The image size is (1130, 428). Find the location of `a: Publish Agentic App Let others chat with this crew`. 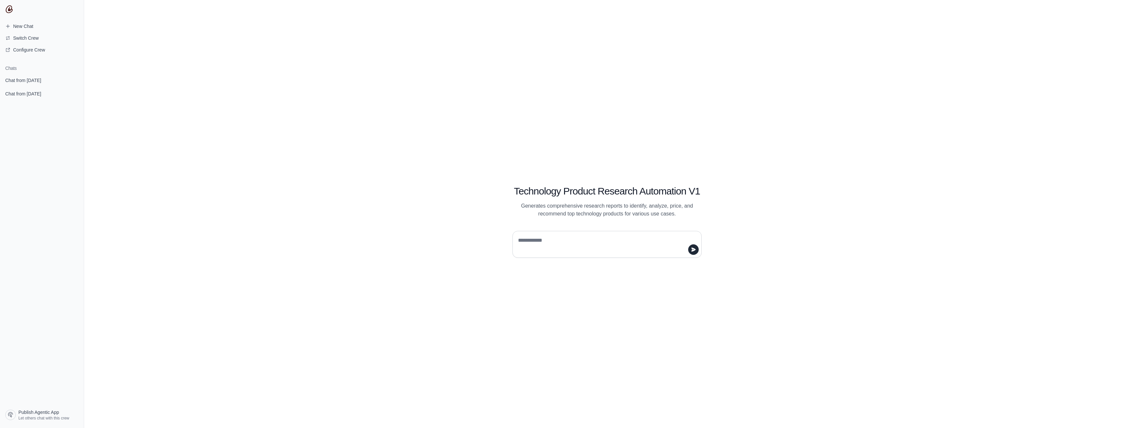

a: Publish Agentic App Let others chat with this crew is located at coordinates (42, 415).